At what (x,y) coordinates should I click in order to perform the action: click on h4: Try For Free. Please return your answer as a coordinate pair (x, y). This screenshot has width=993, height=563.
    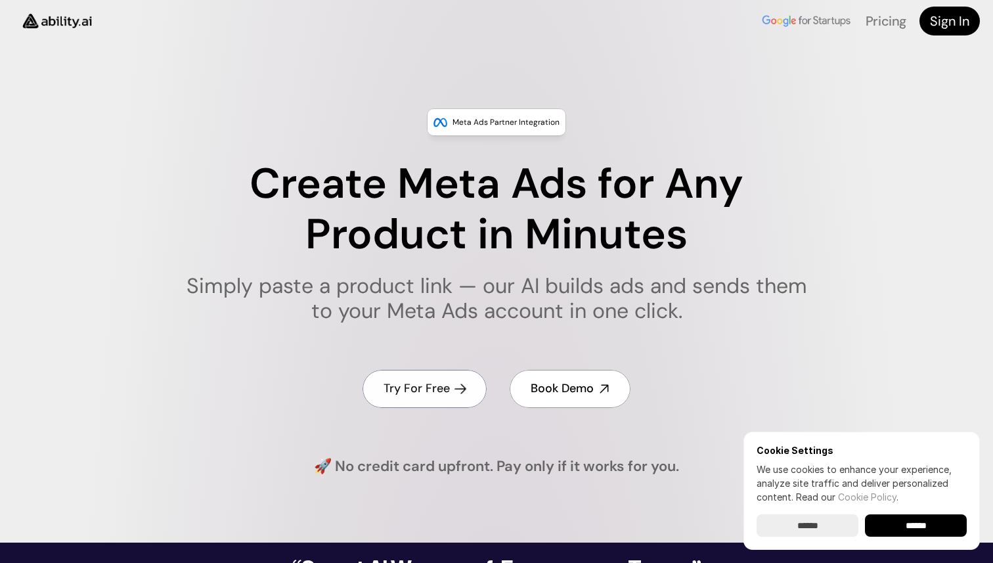
    Looking at the image, I should click on (416, 388).